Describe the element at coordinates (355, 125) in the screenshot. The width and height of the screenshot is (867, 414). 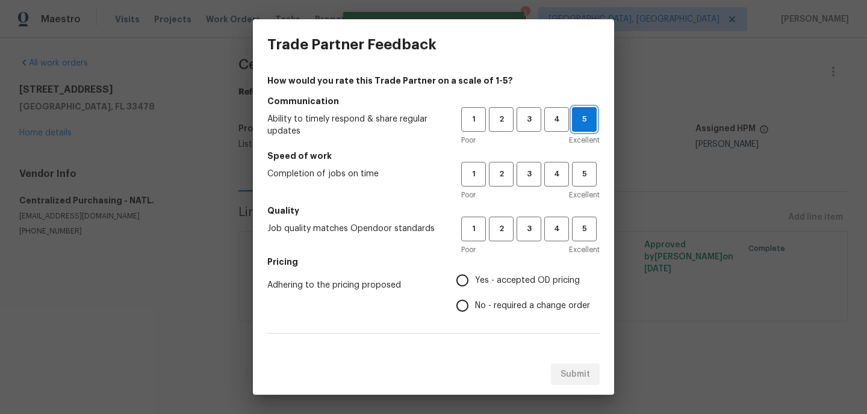
I see `span: Ability to timely respond & share regular updates` at that location.